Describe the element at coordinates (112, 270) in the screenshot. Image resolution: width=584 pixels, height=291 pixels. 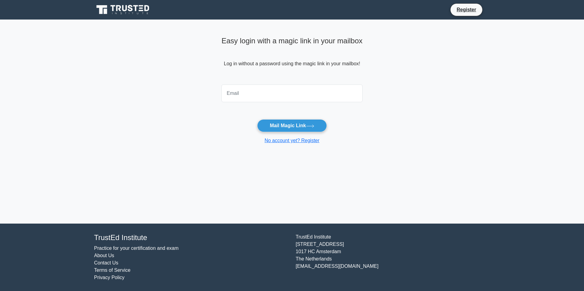
I see `a: Terms of Service` at that location.